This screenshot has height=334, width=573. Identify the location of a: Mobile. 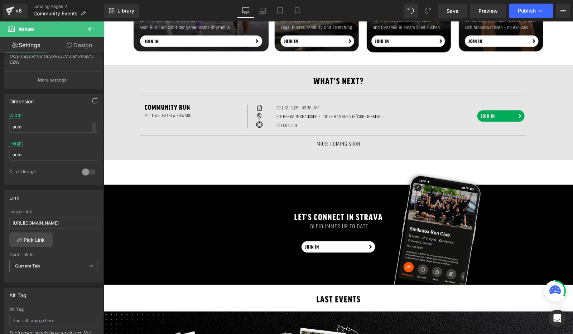
(297, 11).